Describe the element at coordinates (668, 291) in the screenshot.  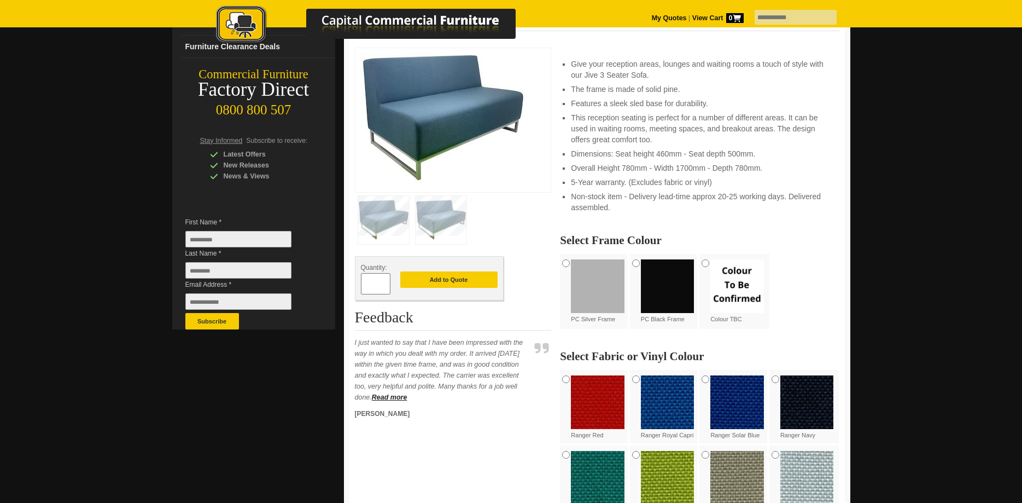
I see `label: PC Black Frame` at that location.